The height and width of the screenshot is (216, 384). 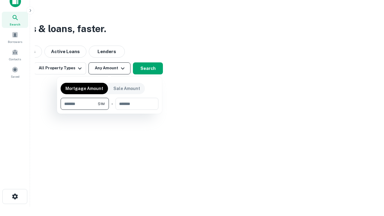 I want to click on p: Mortgage Amount, so click(x=84, y=89).